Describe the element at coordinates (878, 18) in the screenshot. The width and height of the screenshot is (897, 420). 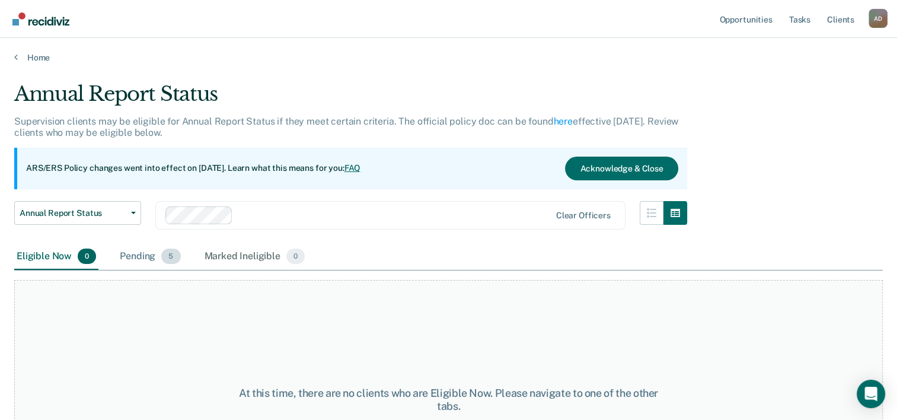
I see `div: A D` at that location.